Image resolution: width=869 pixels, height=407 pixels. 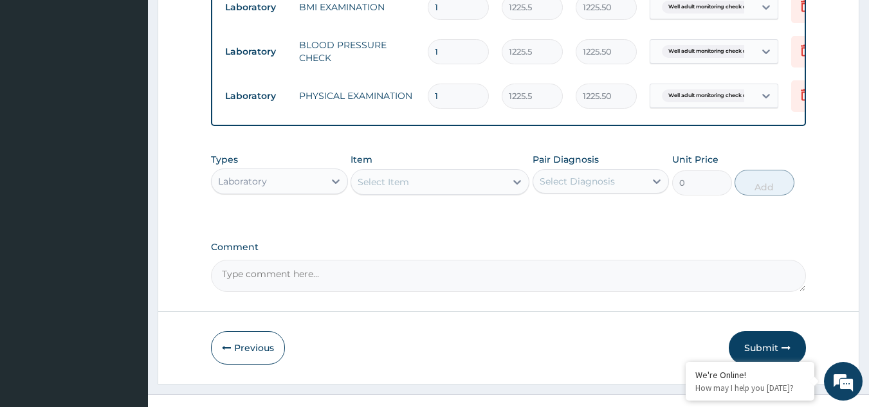 What do you see at coordinates (566, 160) in the screenshot?
I see `label: Pair Diagnosis` at bounding box center [566, 160].